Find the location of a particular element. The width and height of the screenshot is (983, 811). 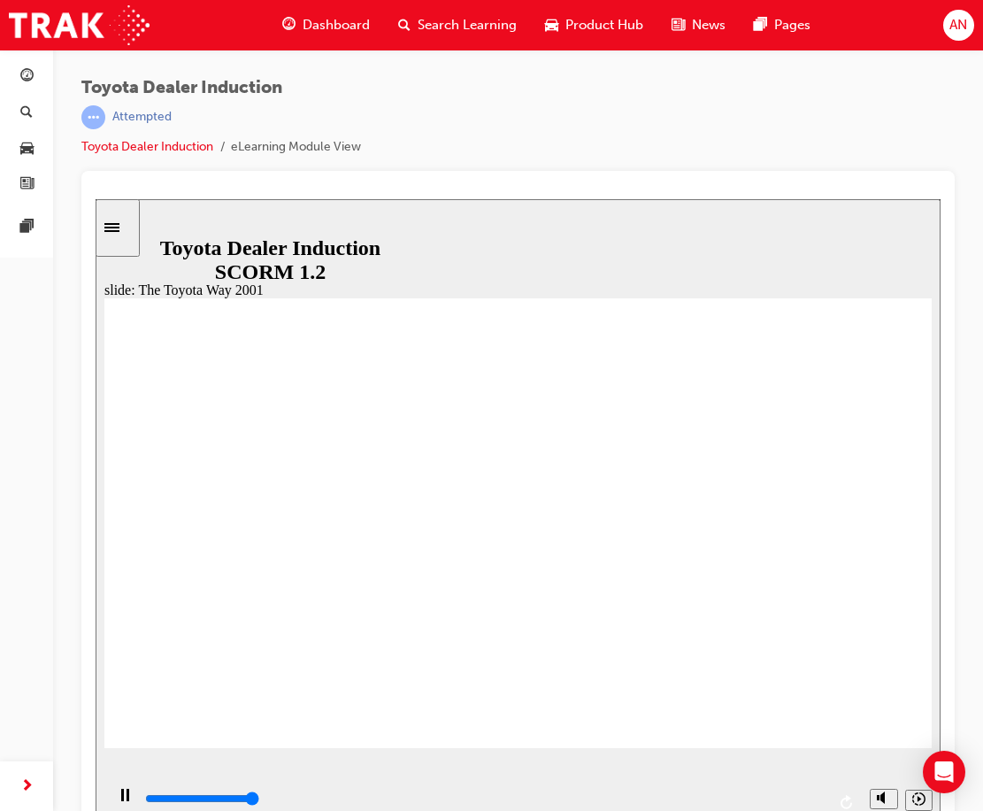

span: News is located at coordinates (709, 25).